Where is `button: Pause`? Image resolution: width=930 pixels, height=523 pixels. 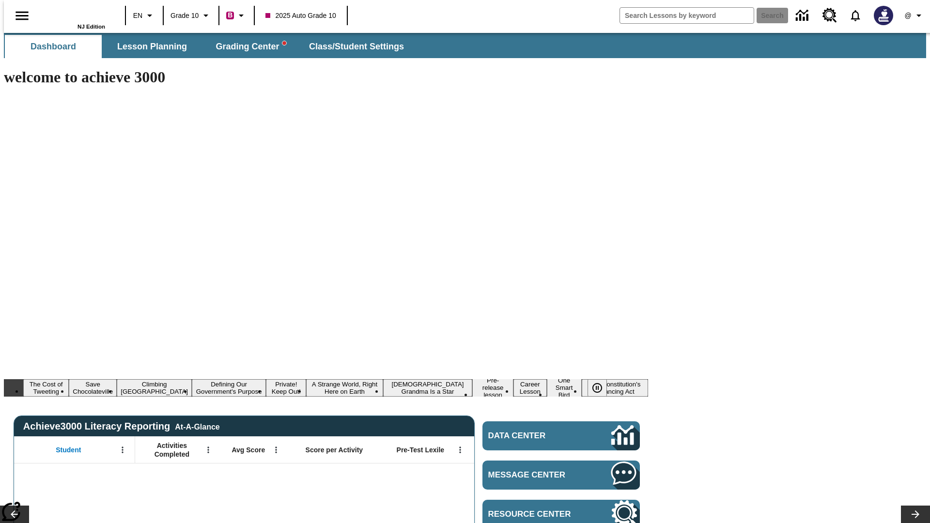 button: Pause is located at coordinates (597, 388).